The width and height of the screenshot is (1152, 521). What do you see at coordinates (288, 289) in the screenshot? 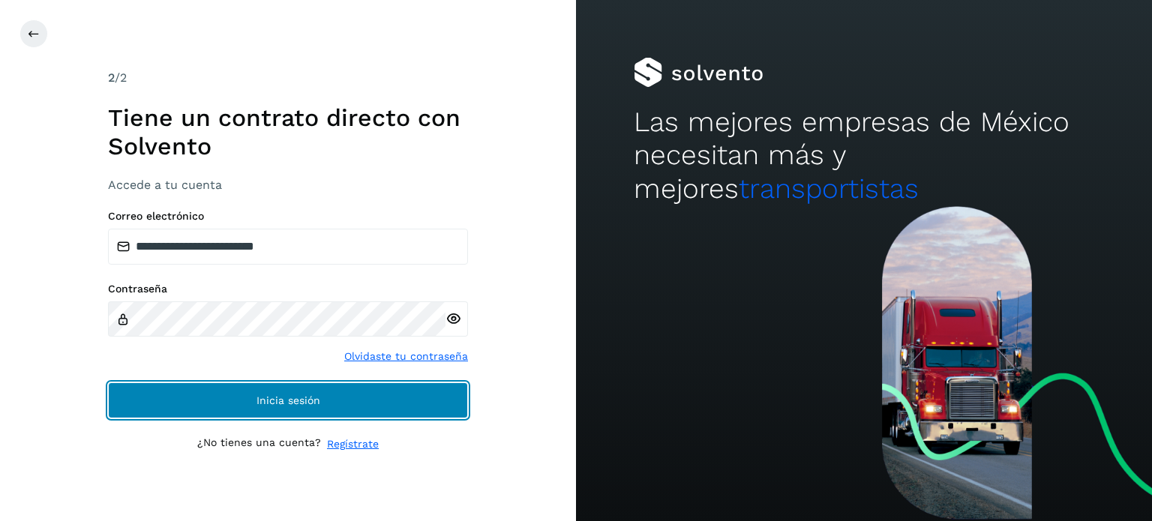
I see `label: Contraseña` at bounding box center [288, 289].